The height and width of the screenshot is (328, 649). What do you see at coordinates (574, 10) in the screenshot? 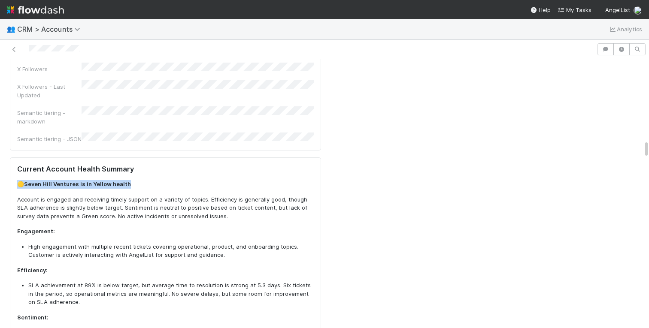
I see `a: My Tasks` at bounding box center [574, 10].